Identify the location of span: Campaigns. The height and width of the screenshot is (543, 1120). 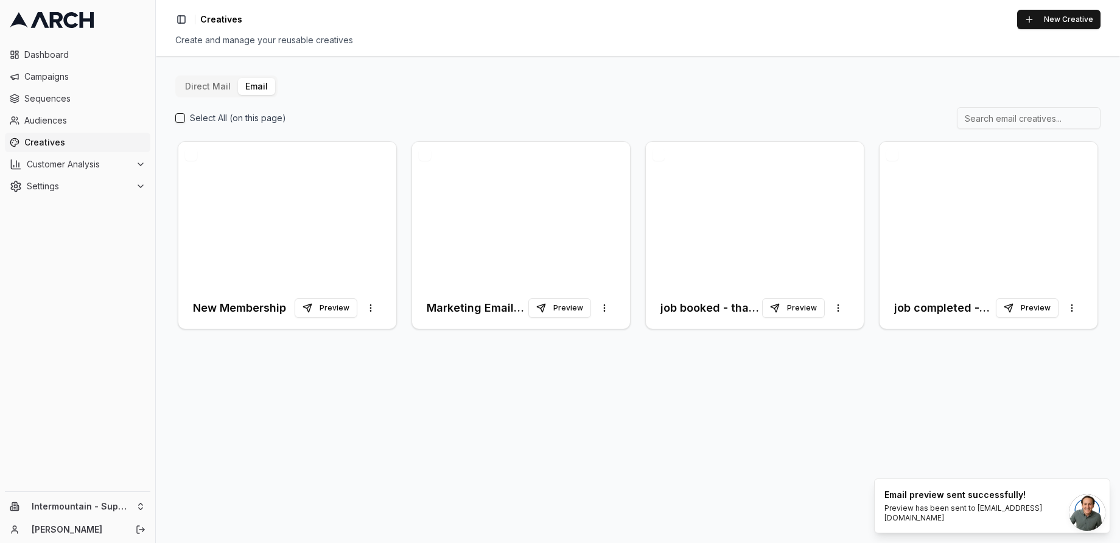
(85, 77).